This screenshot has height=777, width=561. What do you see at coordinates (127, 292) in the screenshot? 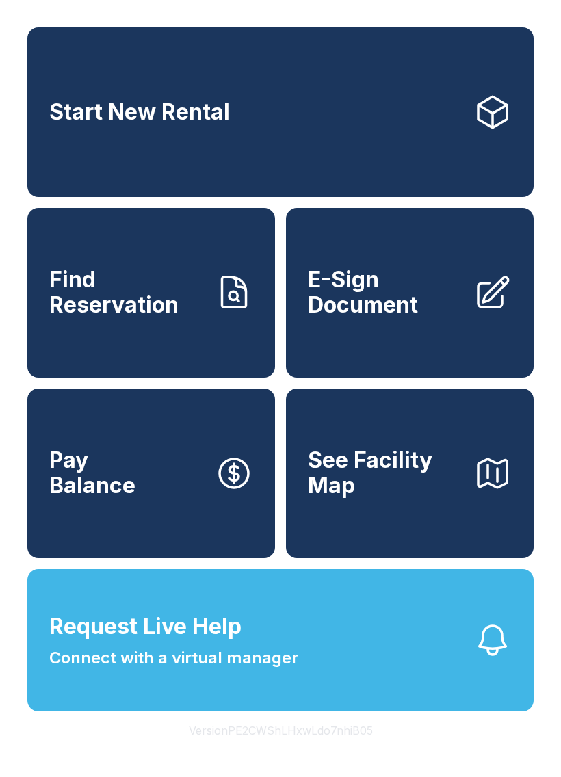
I see `span: Find Reservation` at bounding box center [127, 292].